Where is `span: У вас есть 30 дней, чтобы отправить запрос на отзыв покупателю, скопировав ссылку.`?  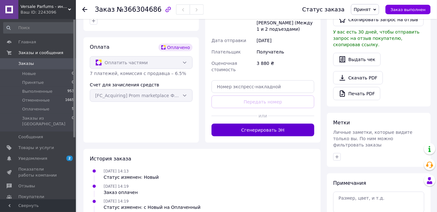 span: У вас есть 30 дней, чтобы отправить запрос на отзыв покупателю, скопировав ссылку. is located at coordinates (376, 38).